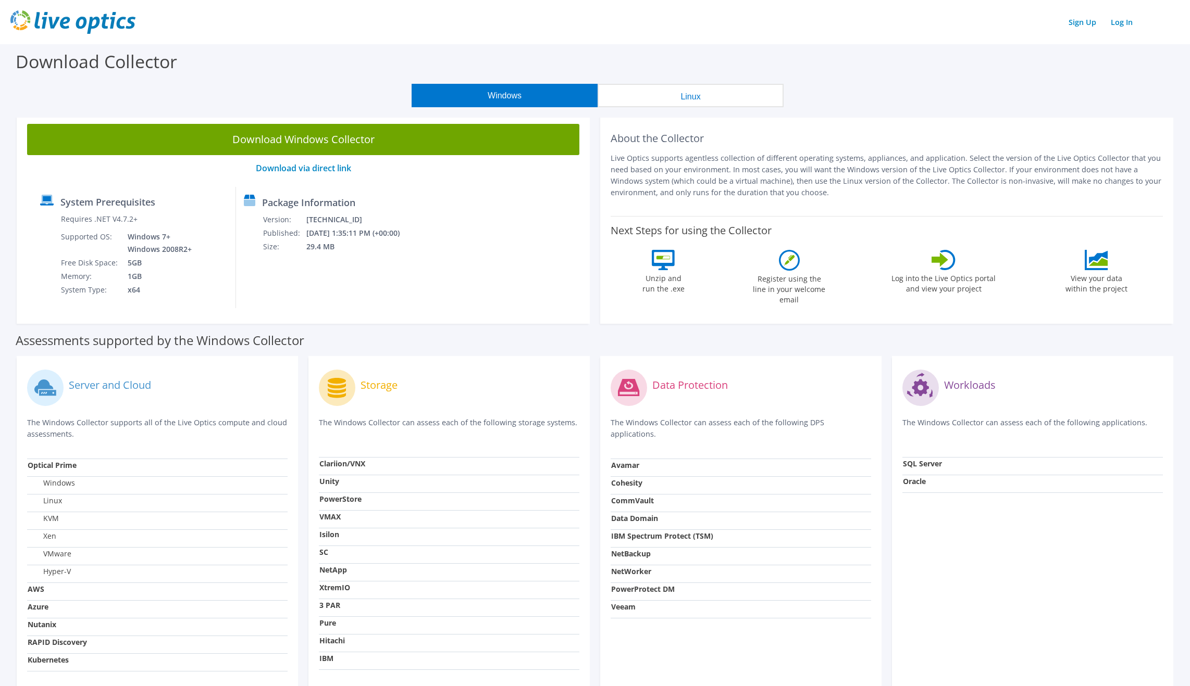  Describe the element at coordinates (157, 290) in the screenshot. I see `td: x64` at that location.